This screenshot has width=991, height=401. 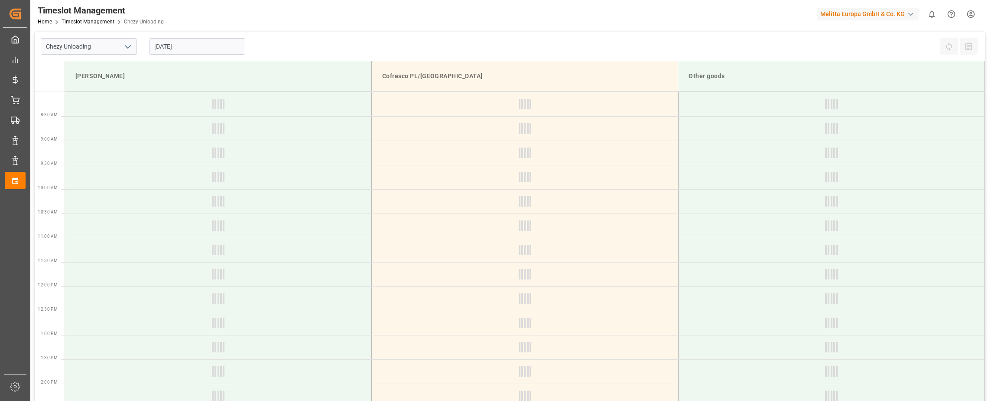 I want to click on span: 1:30 PM, so click(x=49, y=357).